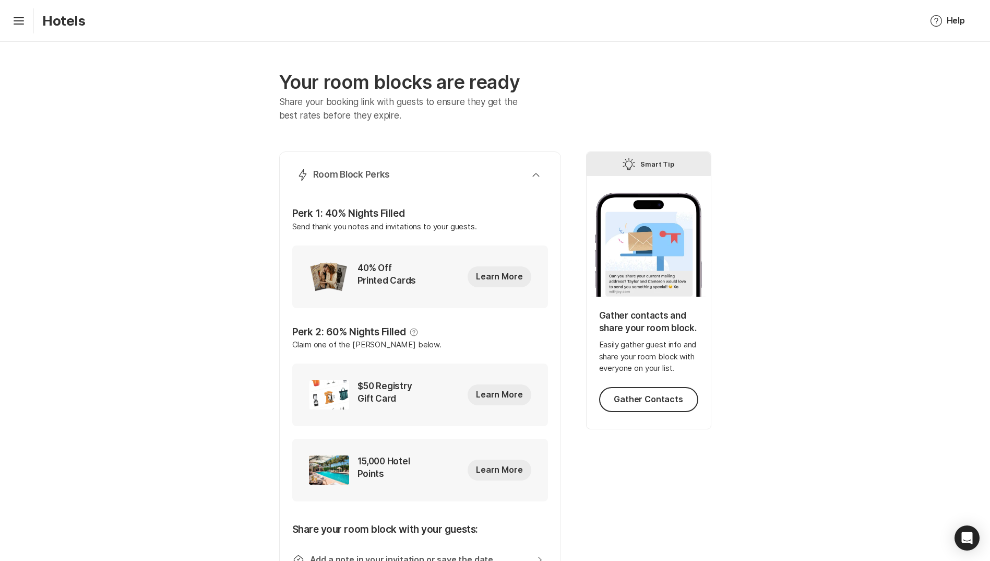 This screenshot has width=990, height=561. What do you see at coordinates (649, 322) in the screenshot?
I see `p: Gather contacts and share your room block.` at bounding box center [649, 322].